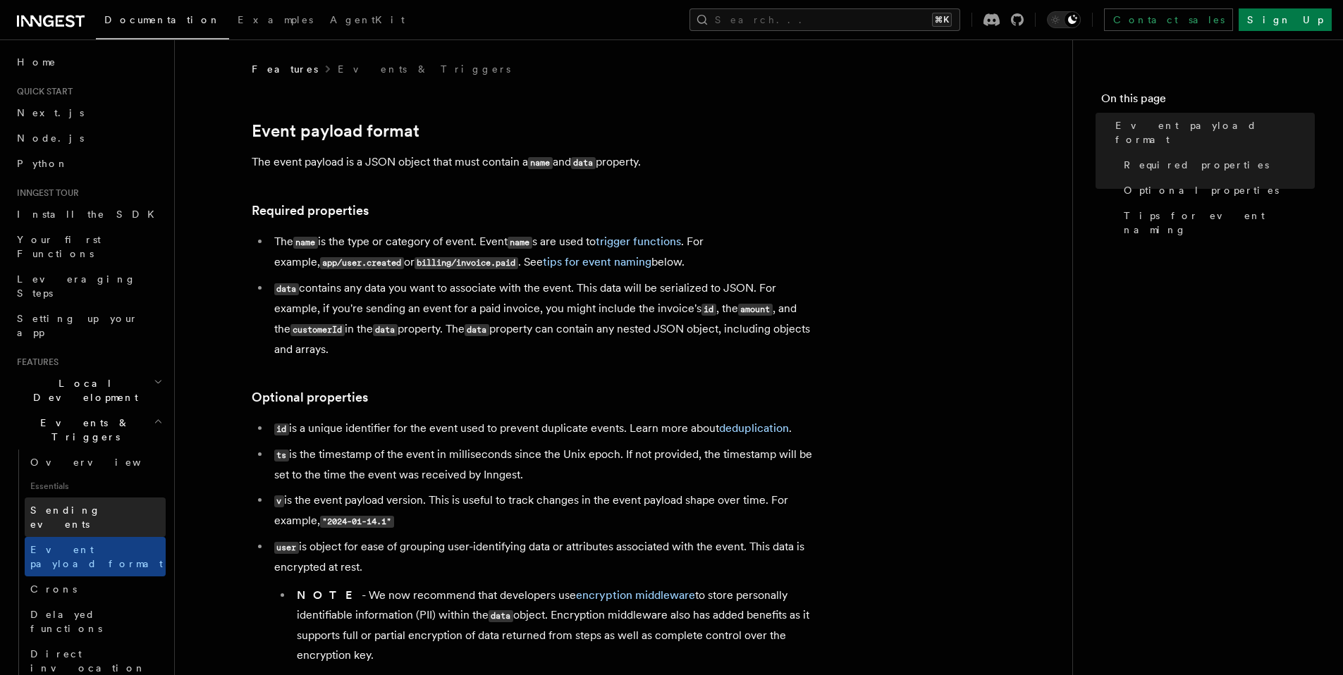 This screenshot has width=1343, height=675. Describe the element at coordinates (424, 69) in the screenshot. I see `a: Events & Triggers` at that location.